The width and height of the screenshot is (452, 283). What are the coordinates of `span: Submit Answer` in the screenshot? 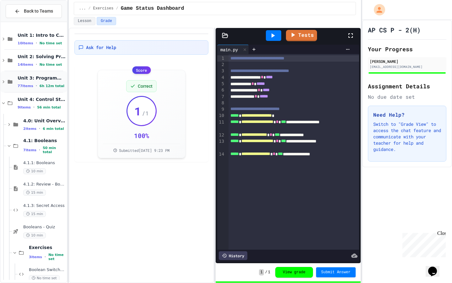 It's located at (336, 272).